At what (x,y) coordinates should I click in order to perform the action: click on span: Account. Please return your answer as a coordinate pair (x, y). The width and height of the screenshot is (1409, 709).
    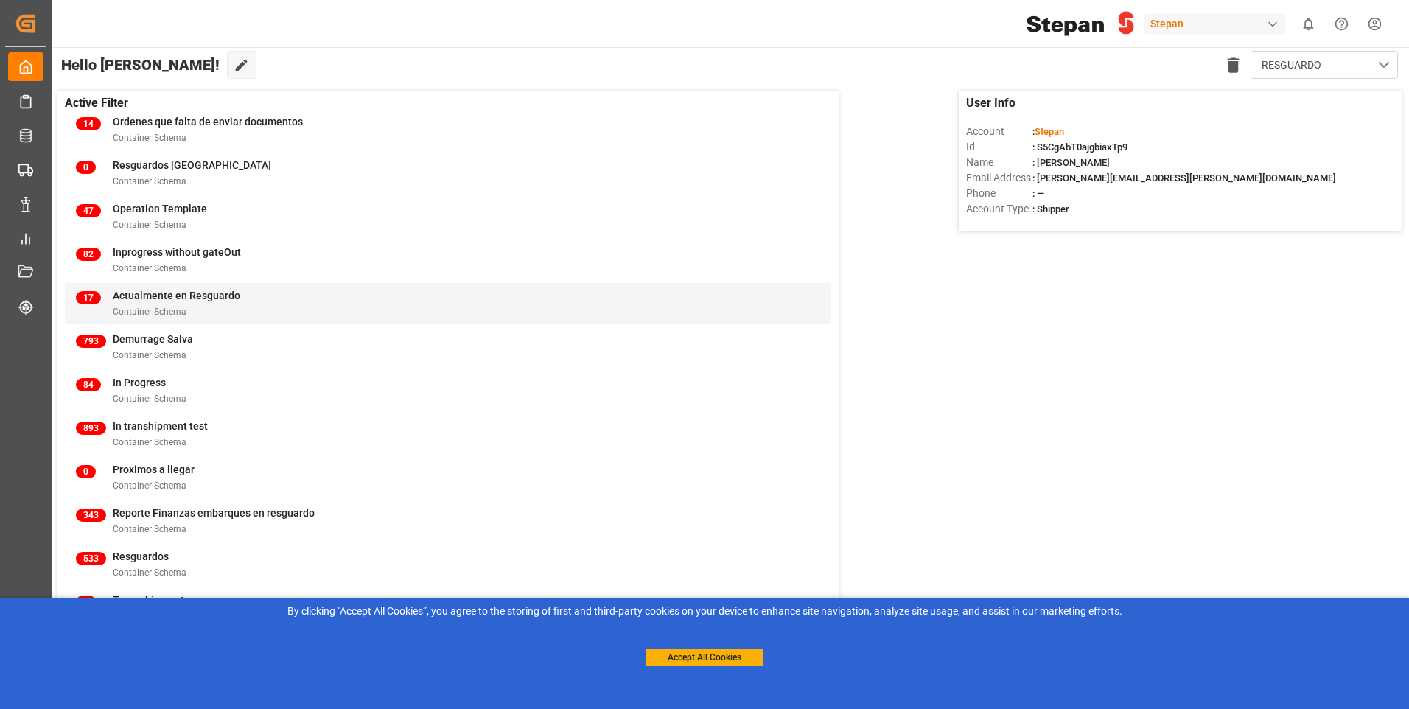
    Looking at the image, I should click on (999, 131).